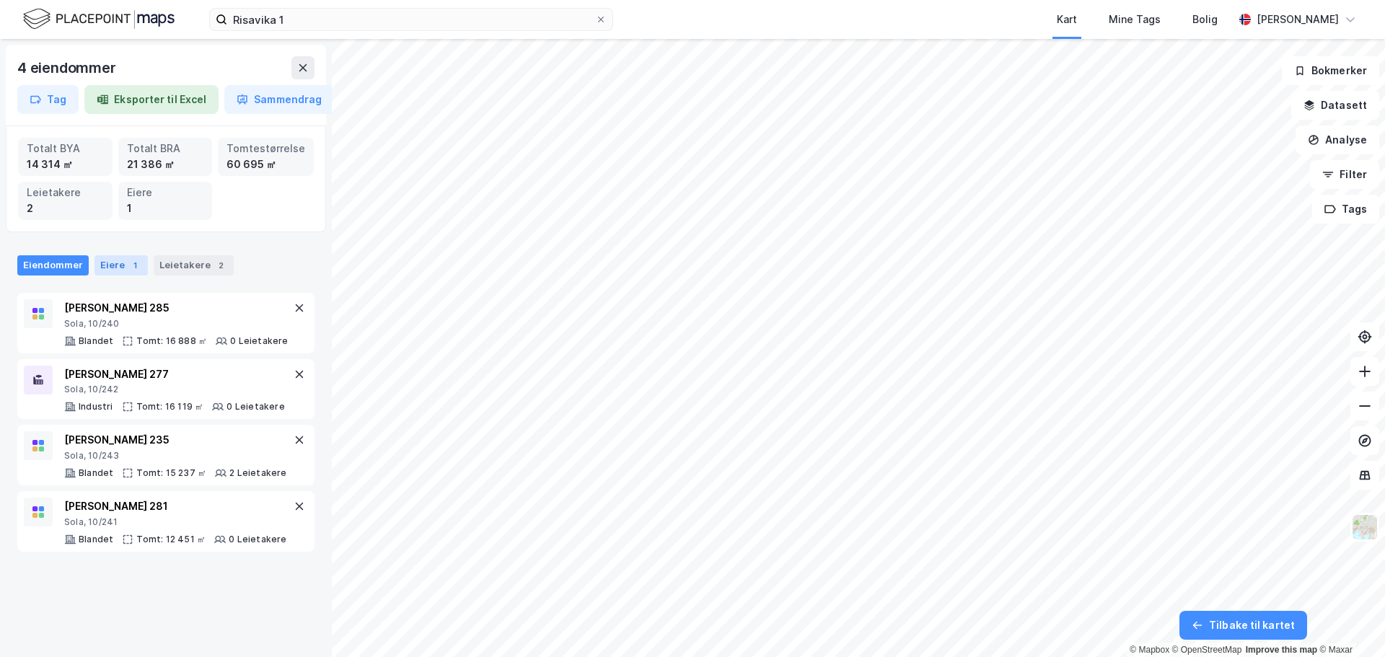  I want to click on div: Sola, 10/243, so click(175, 456).